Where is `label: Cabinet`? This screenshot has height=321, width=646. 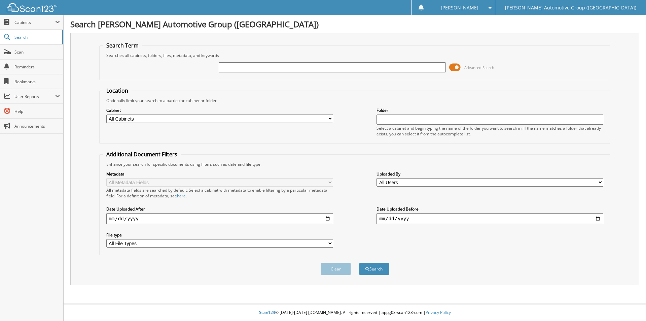
label: Cabinet is located at coordinates (220, 110).